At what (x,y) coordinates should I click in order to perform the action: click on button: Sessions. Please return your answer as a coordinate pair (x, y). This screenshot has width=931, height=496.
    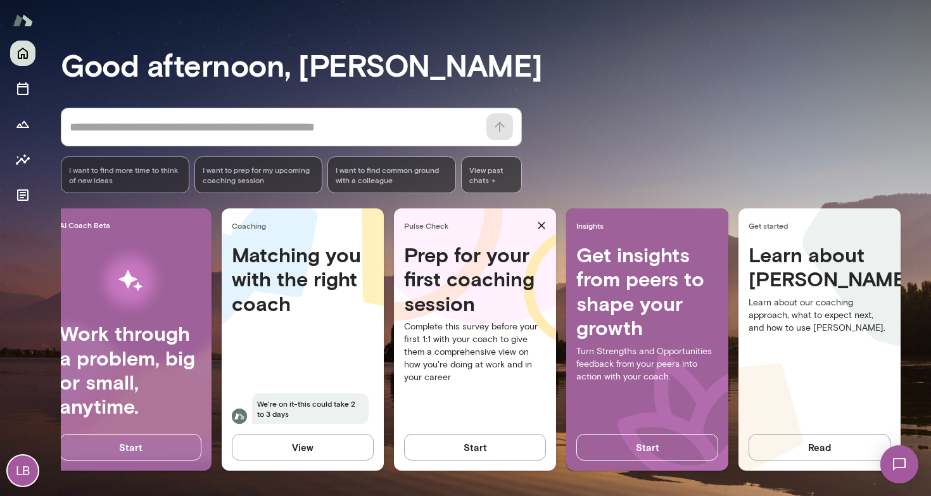
    Looking at the image, I should click on (23, 89).